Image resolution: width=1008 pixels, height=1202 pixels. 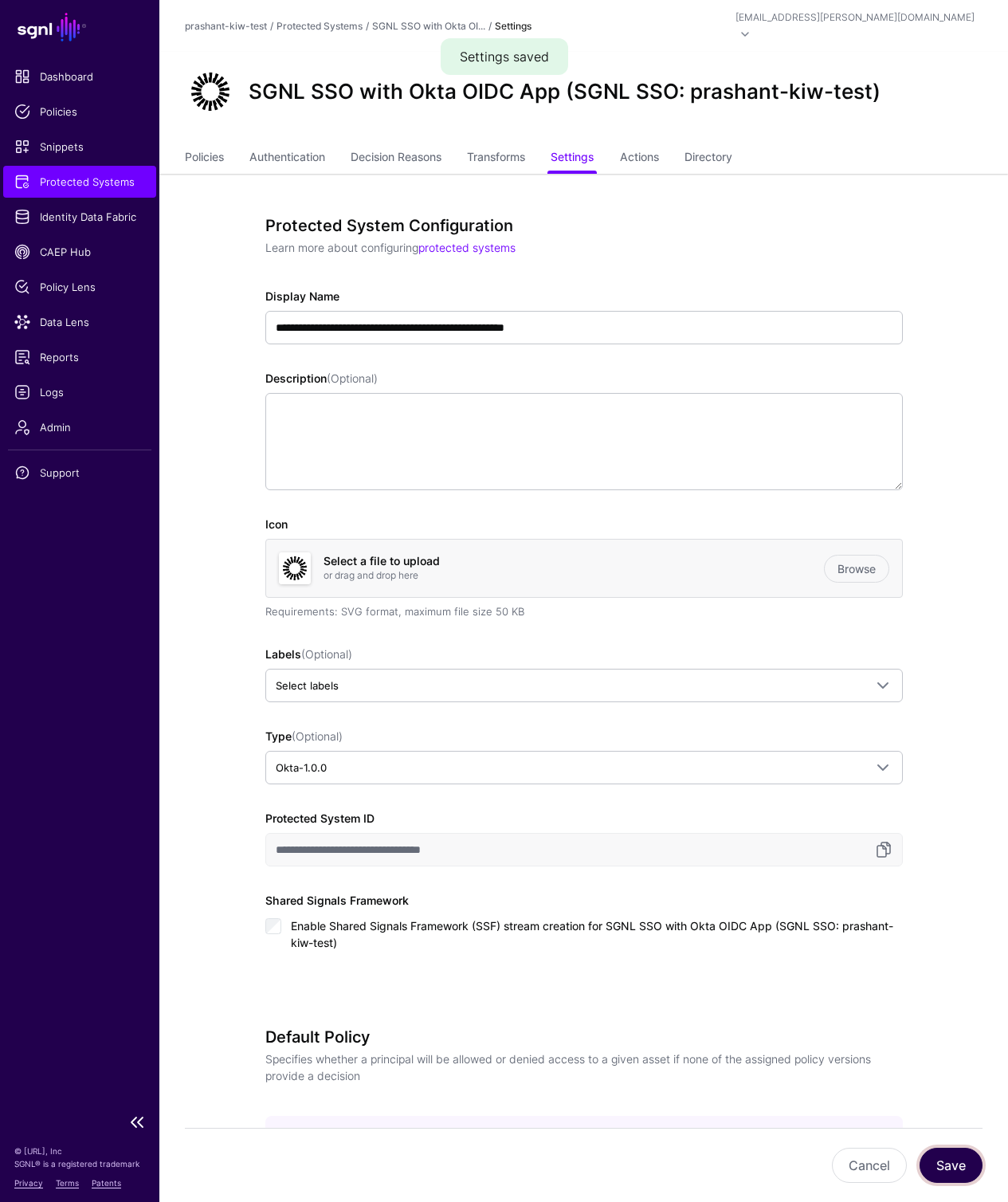 I want to click on h2: SGNL SSO with Okta OIDC App (SGNL SSO: prashant-kiw-test), so click(x=565, y=91).